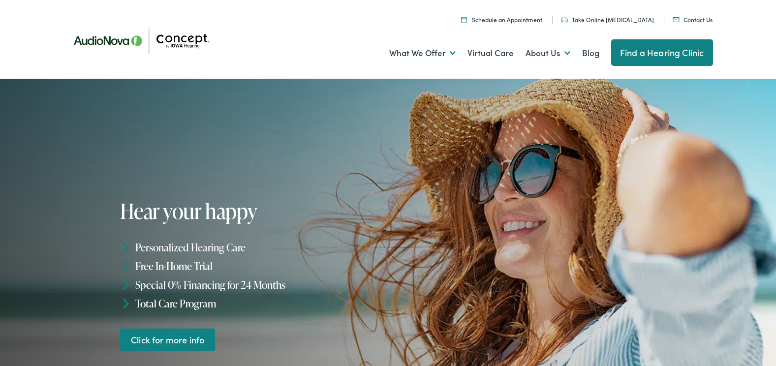 This screenshot has height=366, width=776. Describe the element at coordinates (590, 53) in the screenshot. I see `a: Blog` at that location.